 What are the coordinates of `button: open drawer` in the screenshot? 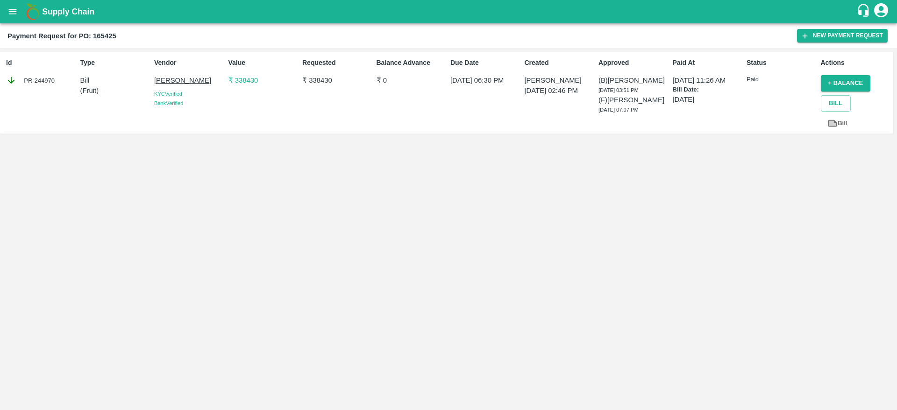 It's located at (13, 12).